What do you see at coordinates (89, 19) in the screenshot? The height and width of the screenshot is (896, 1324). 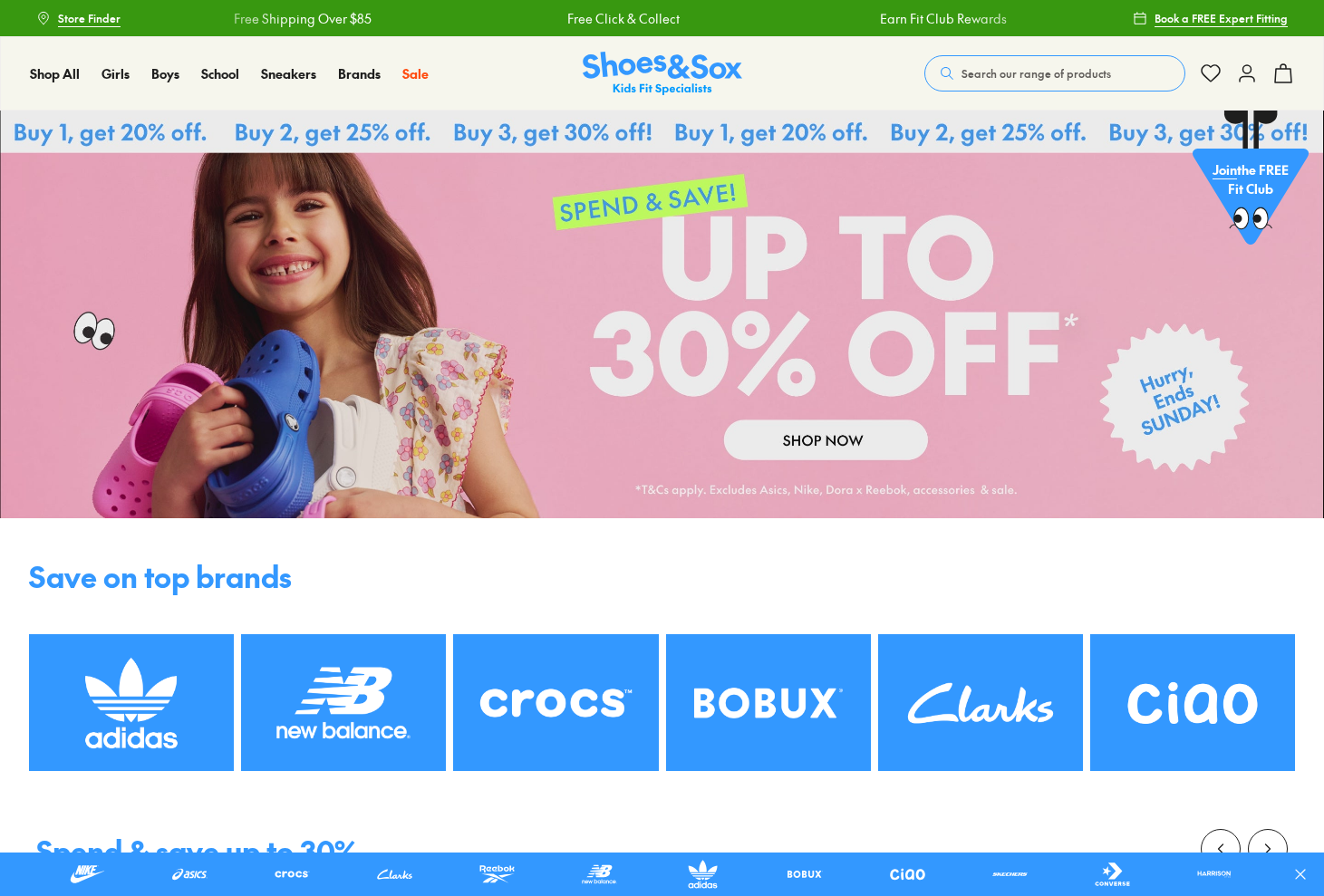 I see `span: Store Finder` at bounding box center [89, 19].